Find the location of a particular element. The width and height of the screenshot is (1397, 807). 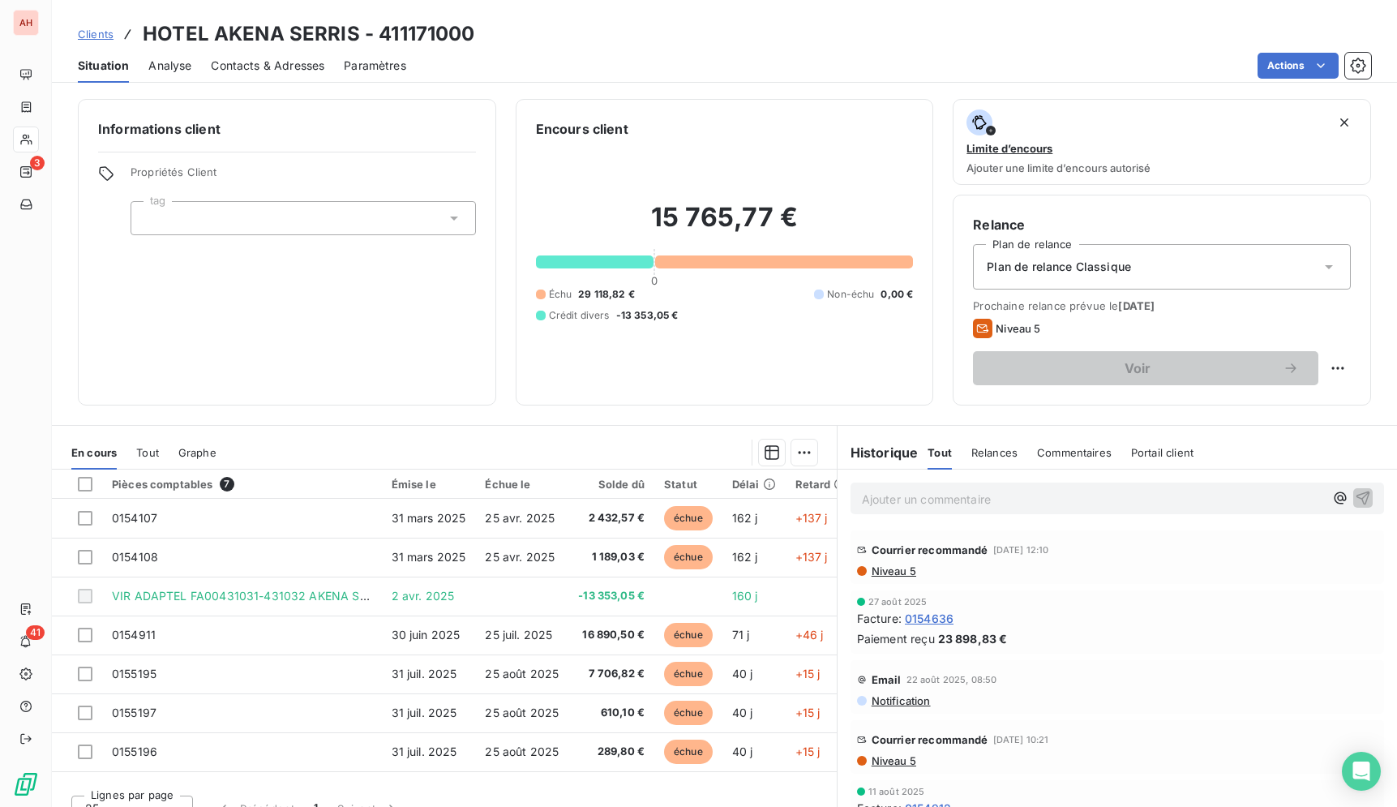

span: 610,10 € is located at coordinates (611, 713).